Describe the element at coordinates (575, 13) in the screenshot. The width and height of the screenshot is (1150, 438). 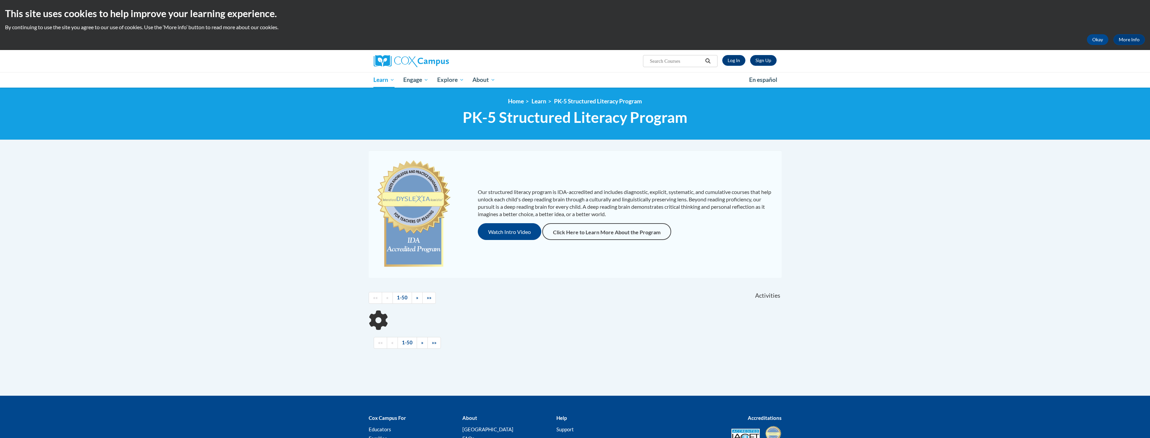
I see `h2: This site uses cookies to help improve your learning experience.` at that location.